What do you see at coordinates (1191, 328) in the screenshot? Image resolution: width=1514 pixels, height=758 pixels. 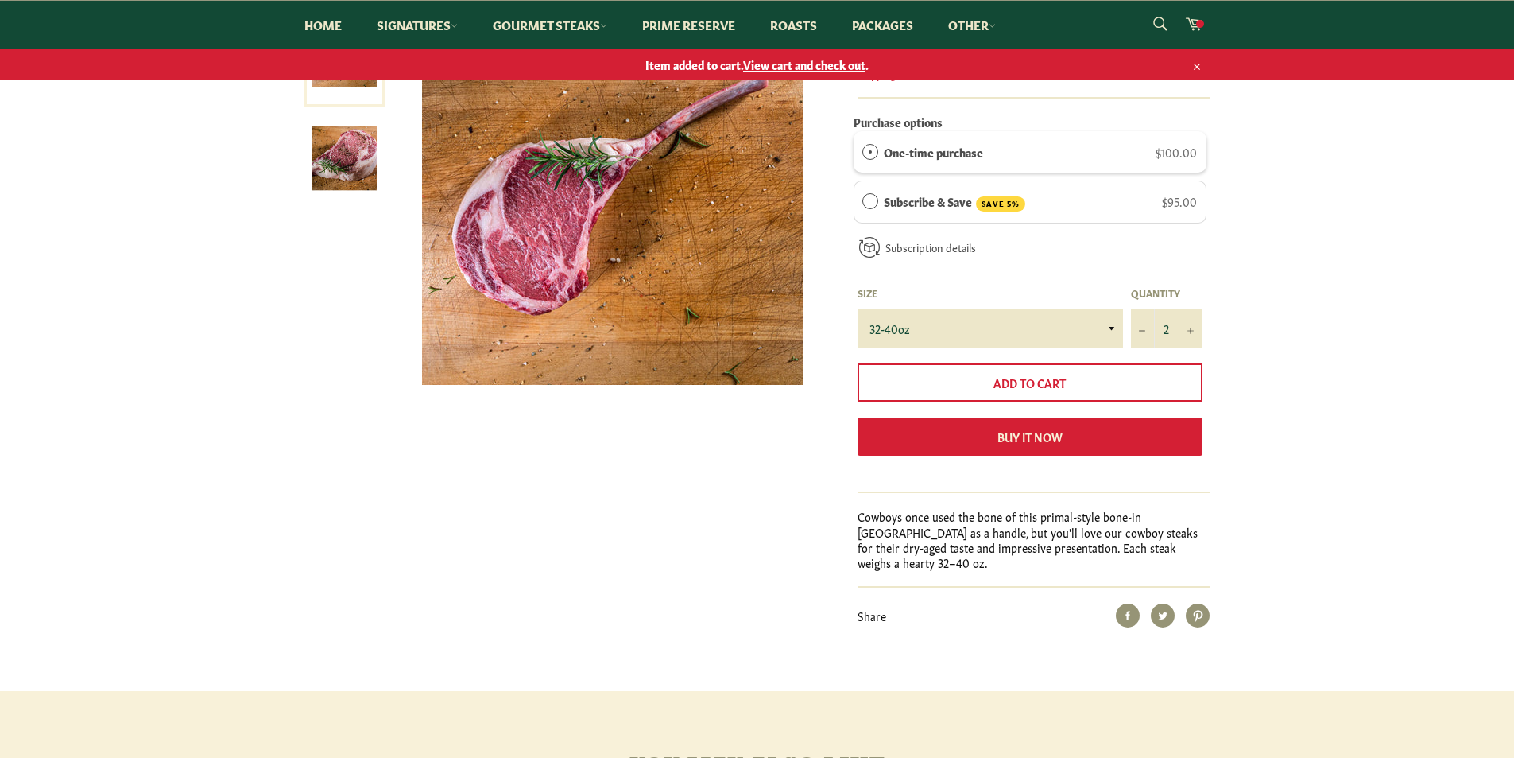 I see `button: Increase item quantity by one` at bounding box center [1191, 328].